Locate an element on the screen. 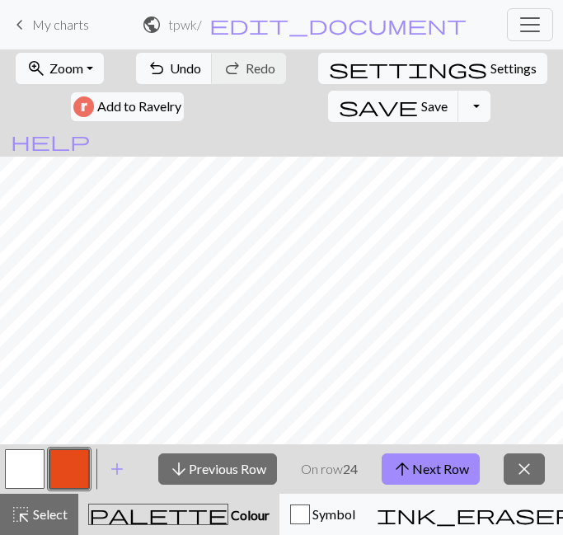 The width and height of the screenshot is (563, 535). button: Zoom is located at coordinates (59, 68).